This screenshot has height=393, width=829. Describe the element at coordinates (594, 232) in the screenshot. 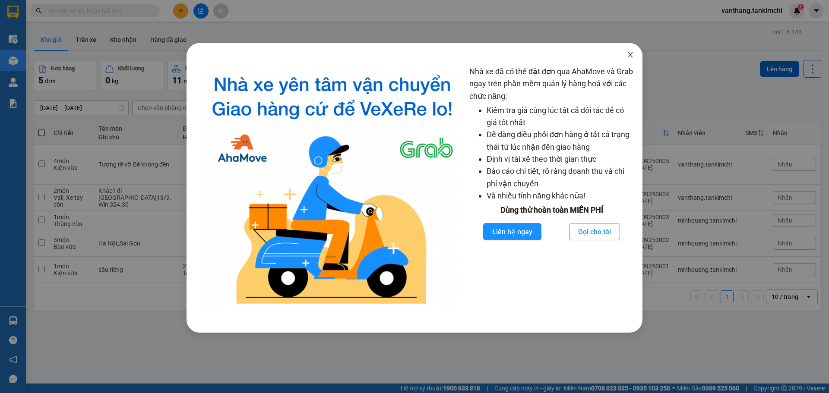

I see `button: Gọi cho tôi` at that location.